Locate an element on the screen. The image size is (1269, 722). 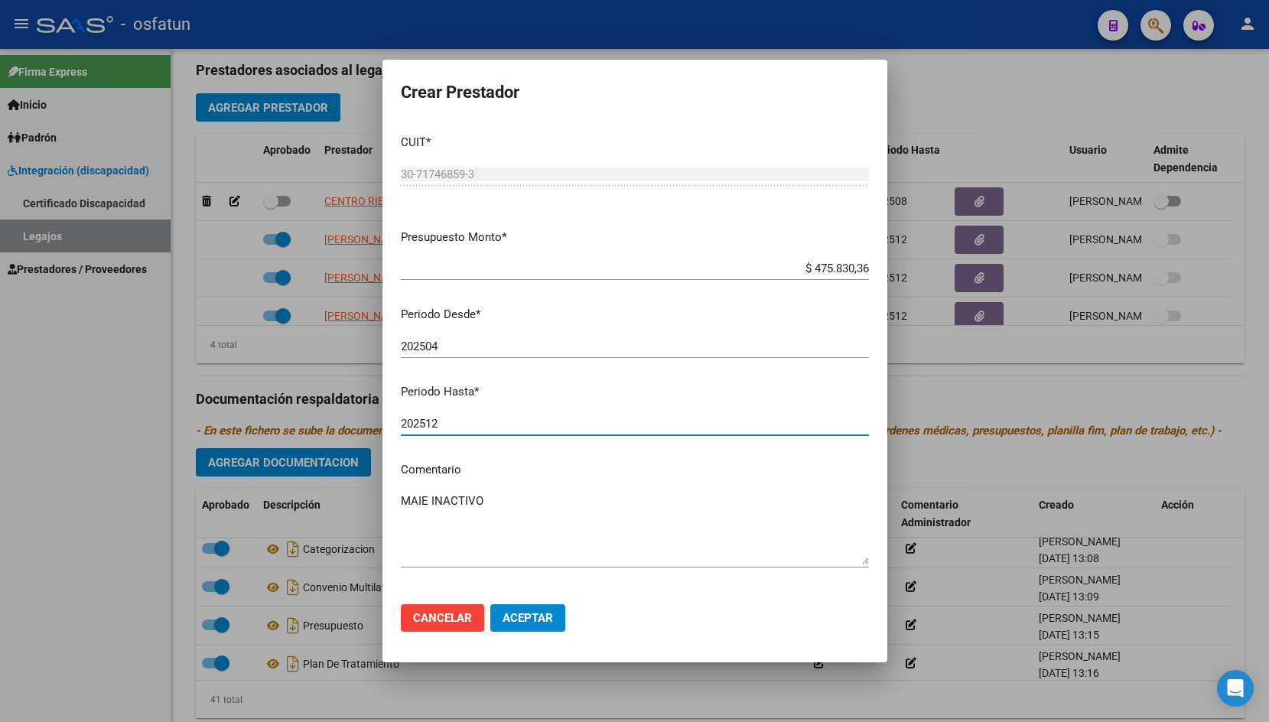
p: Presupuesto Monto is located at coordinates (635, 237).